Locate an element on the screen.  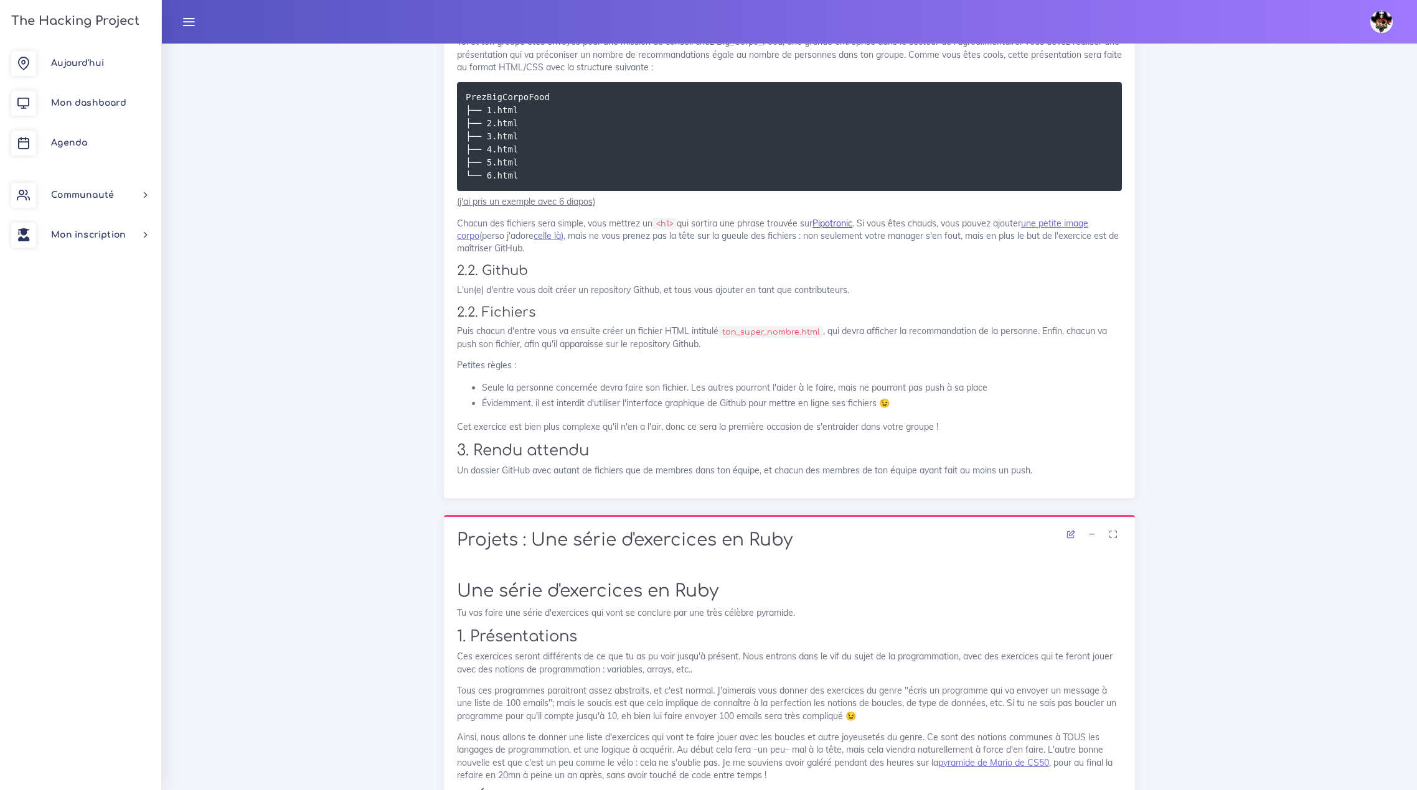
u: (j'ai pris un exemple avec 6 diapos) is located at coordinates (526, 202).